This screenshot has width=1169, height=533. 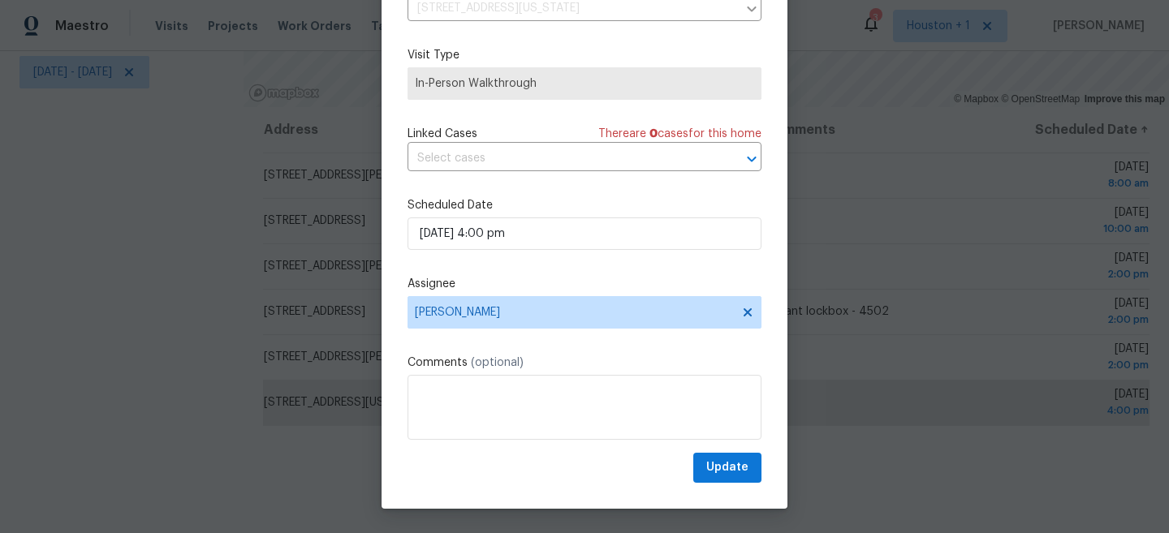 What do you see at coordinates (562, 158) in the screenshot?
I see `input: Select cases` at bounding box center [562, 158].